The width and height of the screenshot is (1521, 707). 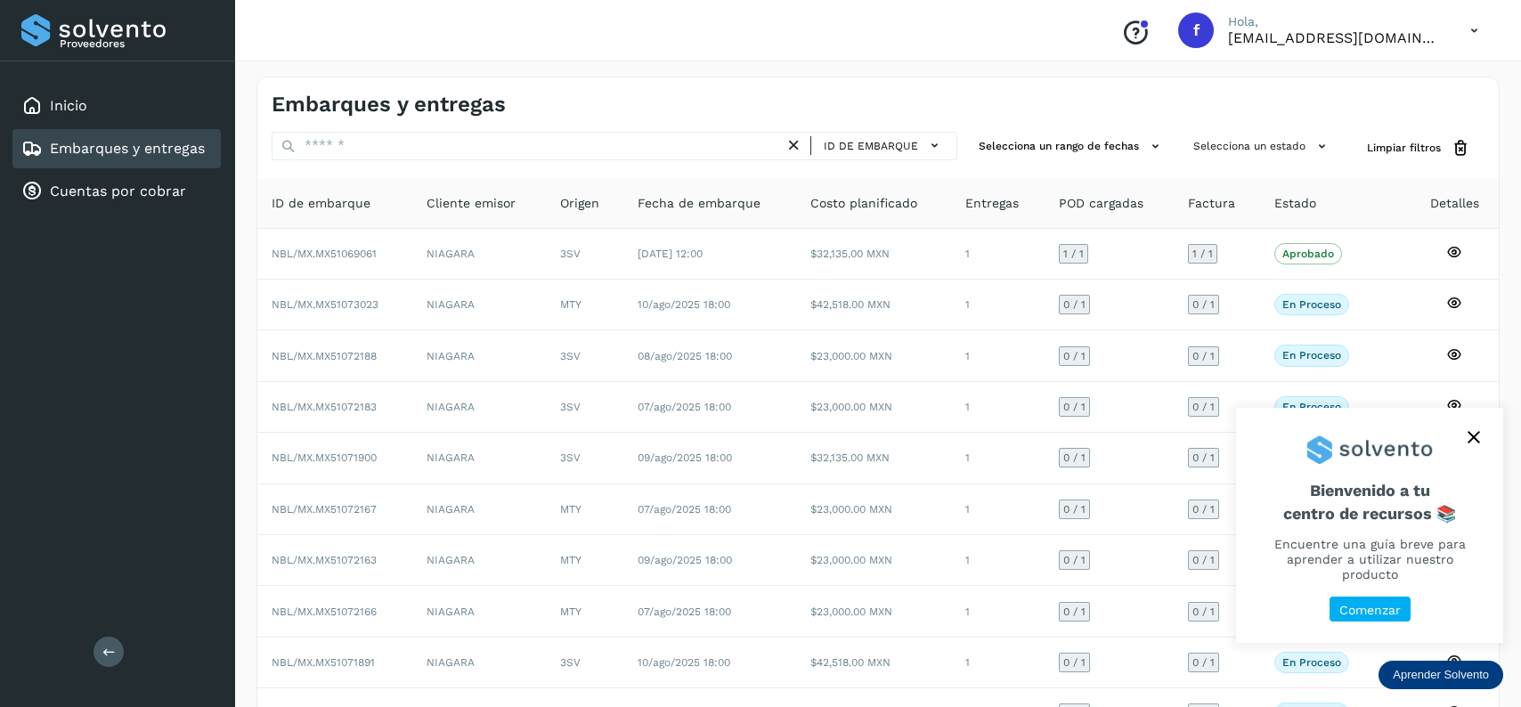 I want to click on p: Proveedores, so click(x=136, y=44).